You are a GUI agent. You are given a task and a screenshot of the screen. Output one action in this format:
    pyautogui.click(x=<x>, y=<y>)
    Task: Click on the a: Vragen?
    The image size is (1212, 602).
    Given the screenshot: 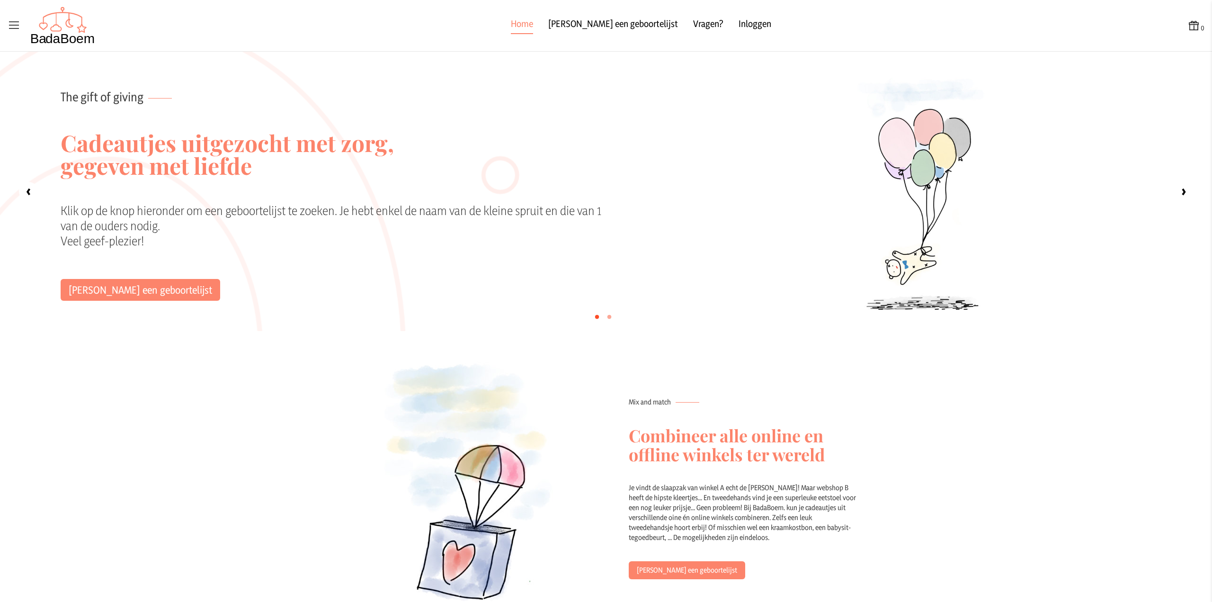 What is the action you would take?
    pyautogui.click(x=708, y=26)
    